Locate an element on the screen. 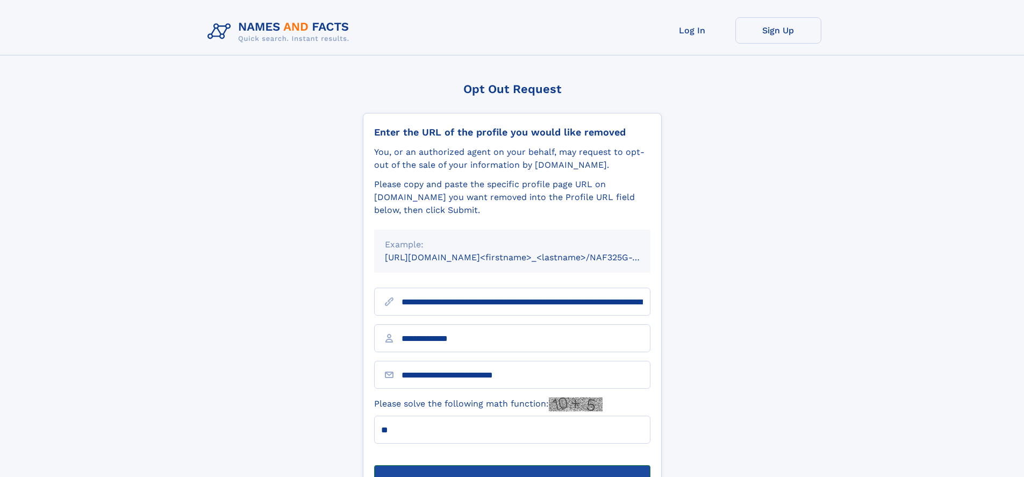 This screenshot has width=1024, height=477. img: Logo Names and Facts is located at coordinates (281, 32).